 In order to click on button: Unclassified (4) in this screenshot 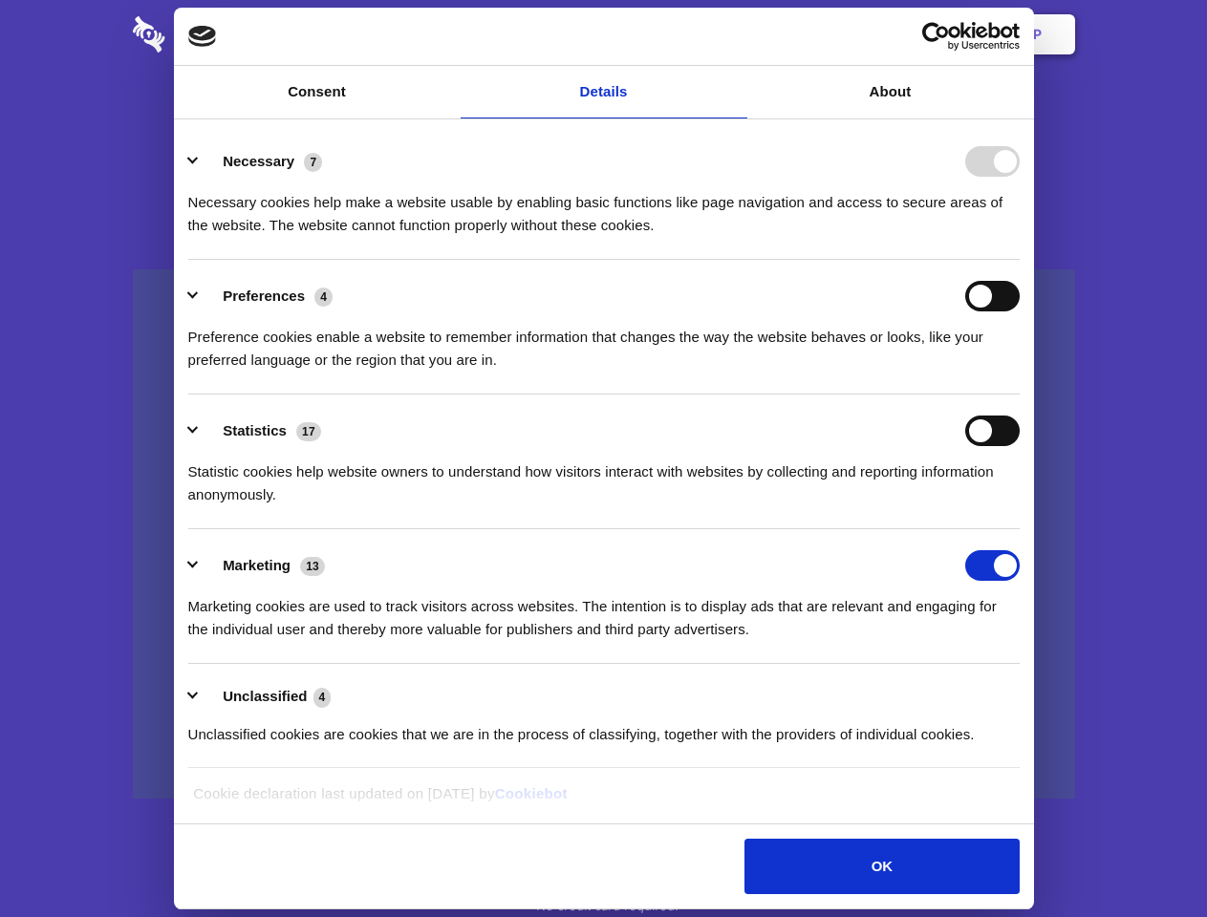, I will do `click(266, 697)`.